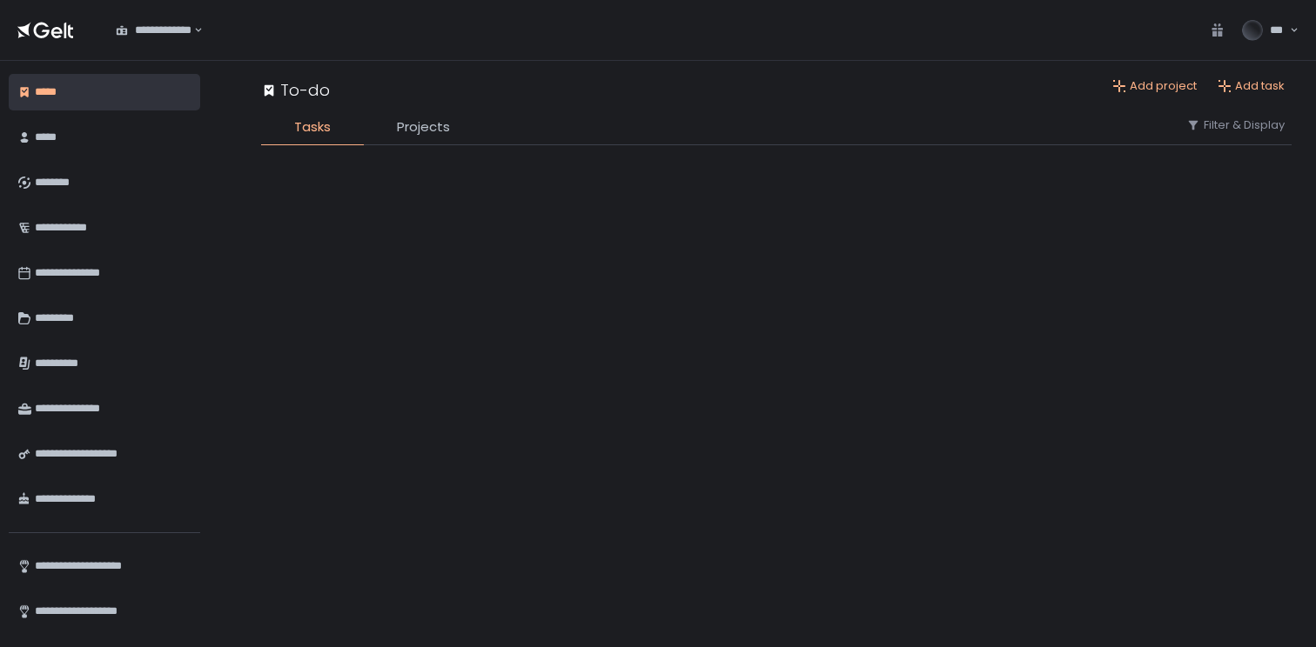  What do you see at coordinates (191, 30) in the screenshot?
I see `input: Search for option` at bounding box center [191, 30].